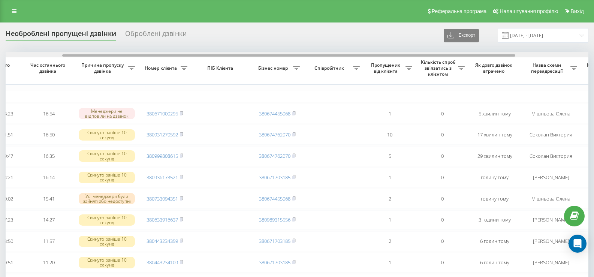 The height and width of the screenshot is (277, 594). Describe the element at coordinates (390, 156) in the screenshot. I see `td: 5` at that location.